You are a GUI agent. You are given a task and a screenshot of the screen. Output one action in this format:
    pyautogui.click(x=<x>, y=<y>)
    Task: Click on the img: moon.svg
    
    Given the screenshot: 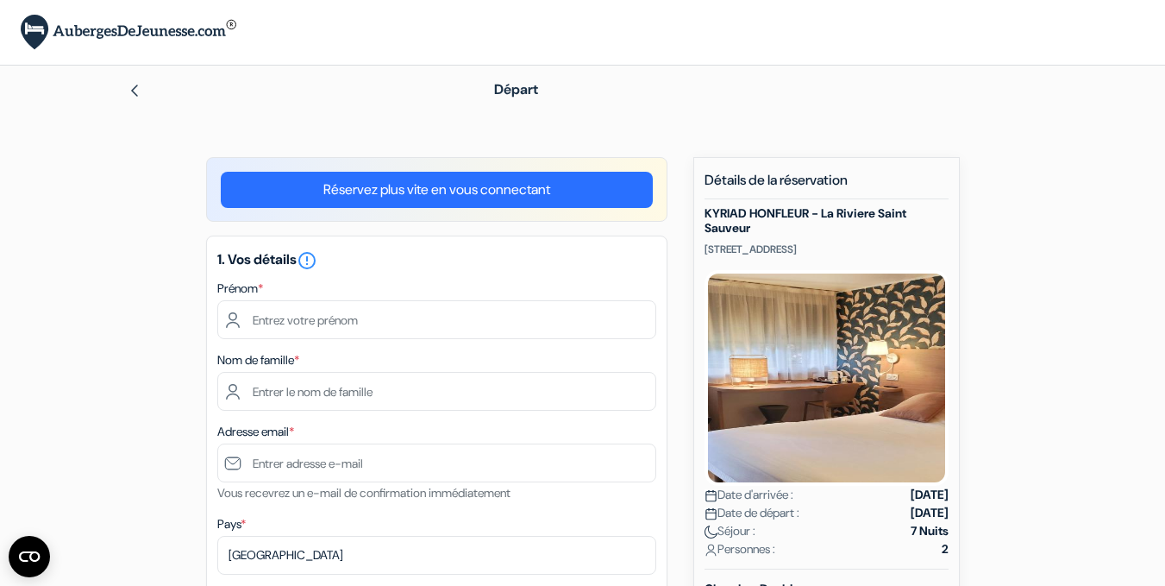 What is the action you would take?
    pyautogui.click(x=711, y=531)
    